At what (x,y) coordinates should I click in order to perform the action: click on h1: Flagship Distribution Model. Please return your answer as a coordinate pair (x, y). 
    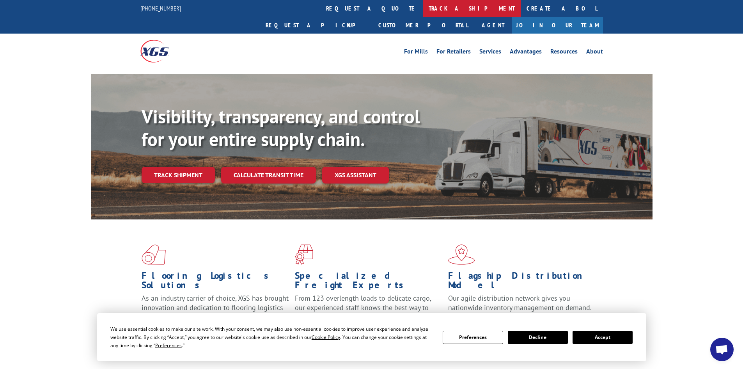
    Looking at the image, I should click on (522, 282).